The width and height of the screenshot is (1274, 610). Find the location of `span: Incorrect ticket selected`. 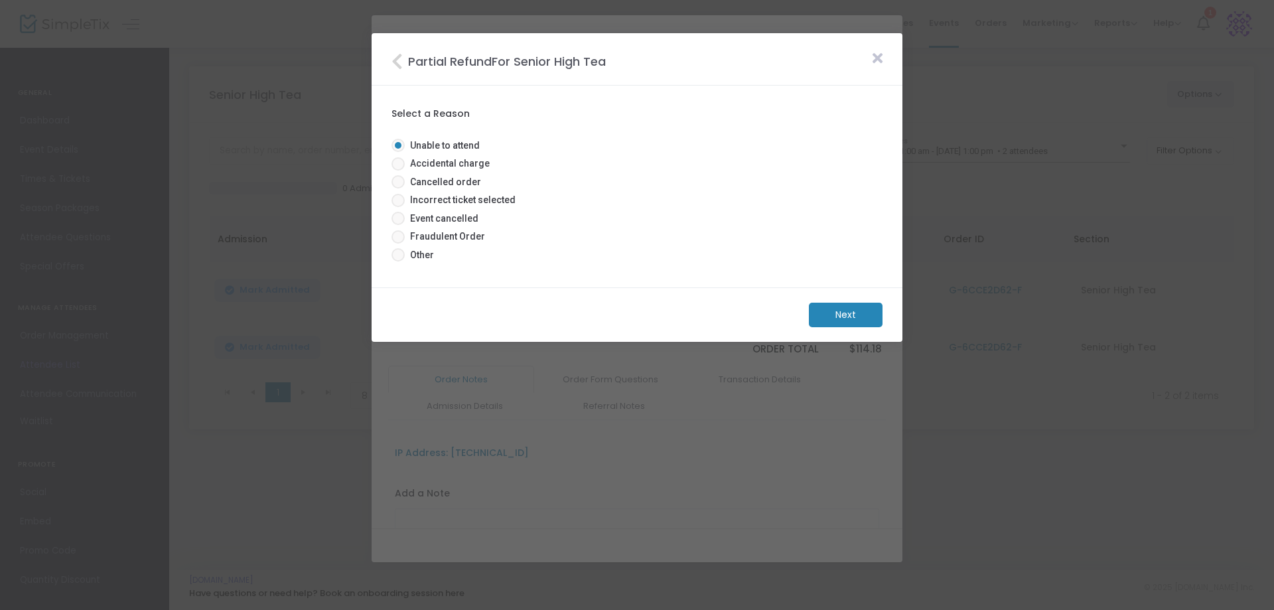

span: Incorrect ticket selected is located at coordinates (460, 200).